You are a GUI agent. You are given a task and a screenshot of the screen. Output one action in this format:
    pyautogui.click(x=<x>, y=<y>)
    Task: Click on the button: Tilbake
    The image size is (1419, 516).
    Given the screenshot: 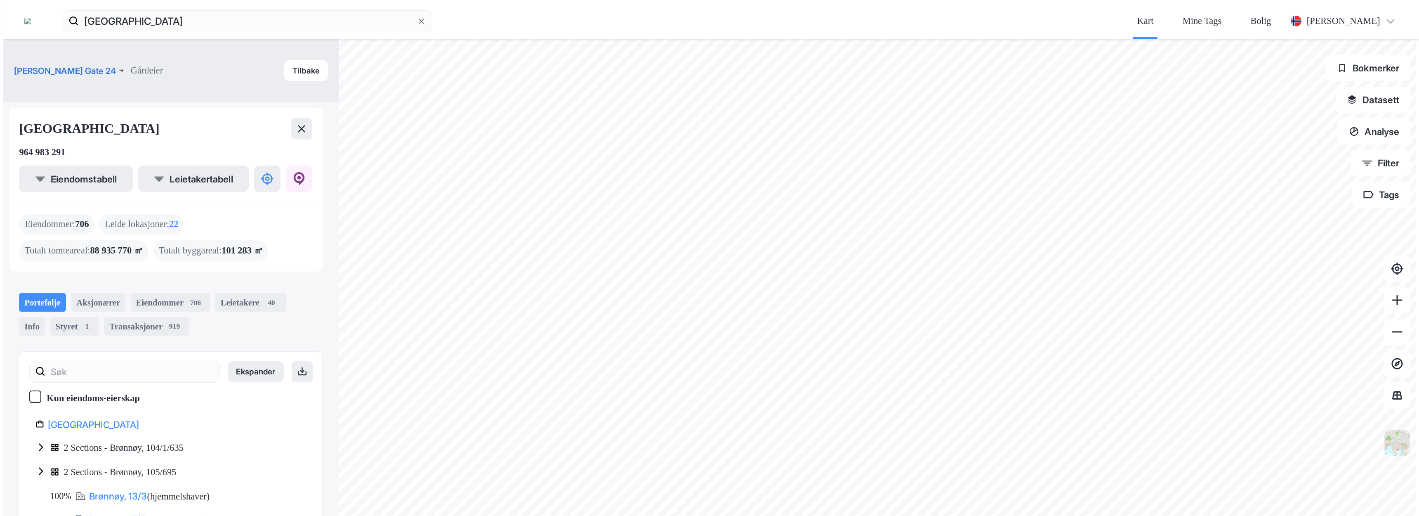 What is the action you would take?
    pyautogui.click(x=306, y=71)
    